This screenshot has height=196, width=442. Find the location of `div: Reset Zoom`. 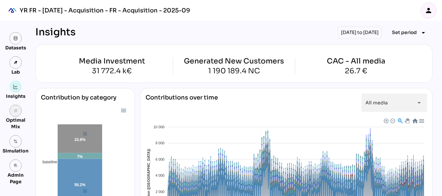

div: Reset Zoom is located at coordinates (414, 120).